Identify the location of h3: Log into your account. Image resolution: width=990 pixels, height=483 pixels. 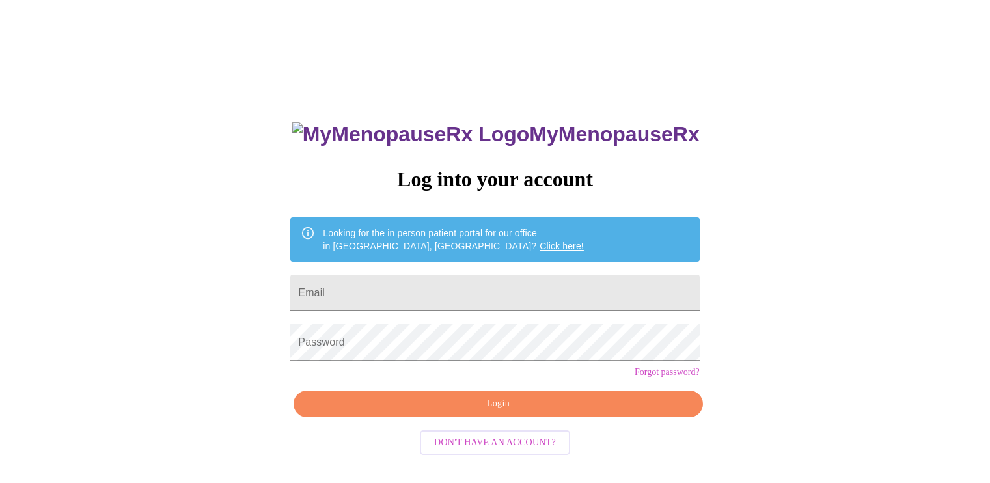
(495, 179).